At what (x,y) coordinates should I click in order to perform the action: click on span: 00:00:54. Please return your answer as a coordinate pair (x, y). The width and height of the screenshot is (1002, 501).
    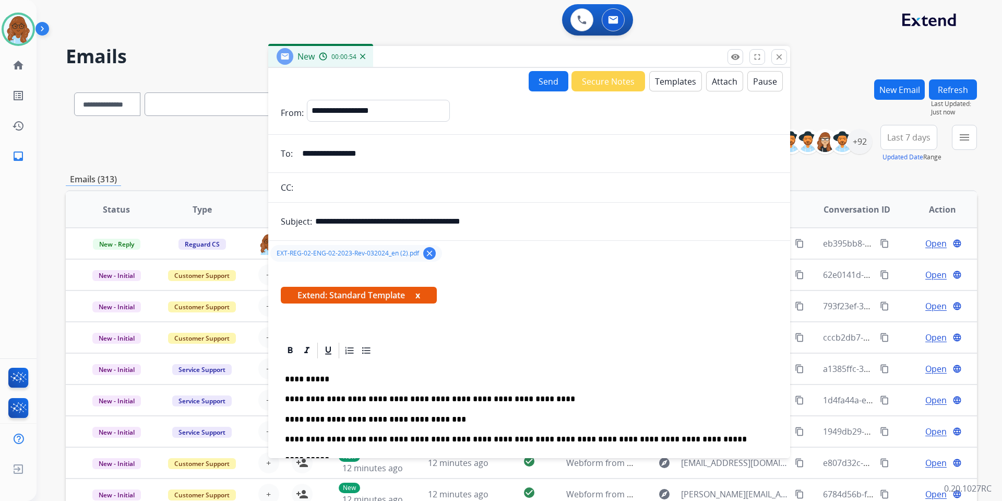
    Looking at the image, I should click on (344, 57).